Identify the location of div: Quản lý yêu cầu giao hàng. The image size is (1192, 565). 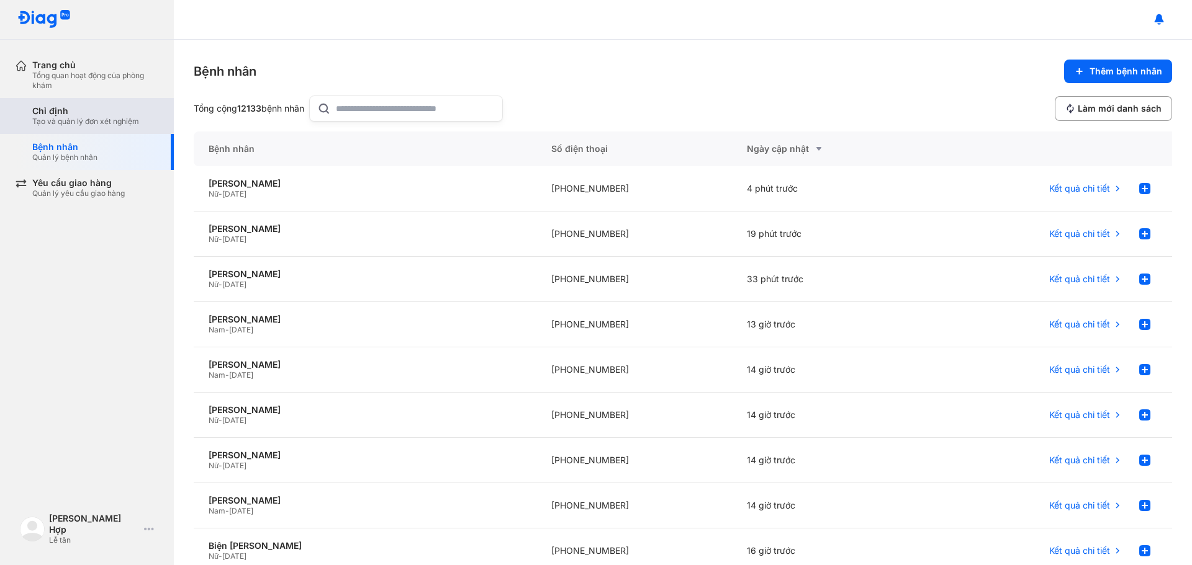
(78, 194).